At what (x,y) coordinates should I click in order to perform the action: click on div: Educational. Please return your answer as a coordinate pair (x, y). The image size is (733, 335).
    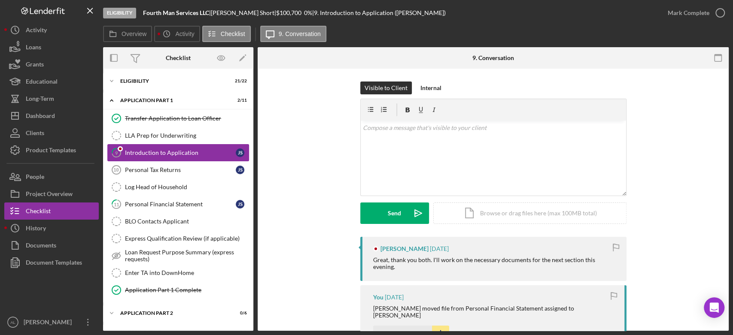
    Looking at the image, I should click on (42, 82).